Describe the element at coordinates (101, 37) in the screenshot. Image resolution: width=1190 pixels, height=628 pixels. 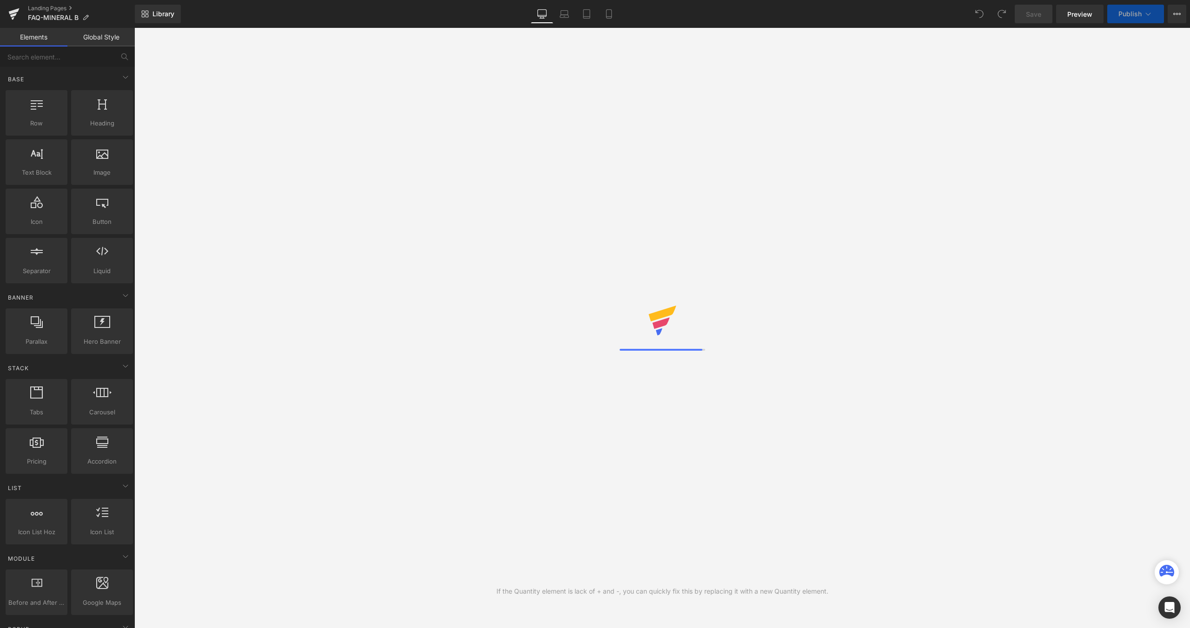
I see `a: Global Style` at that location.